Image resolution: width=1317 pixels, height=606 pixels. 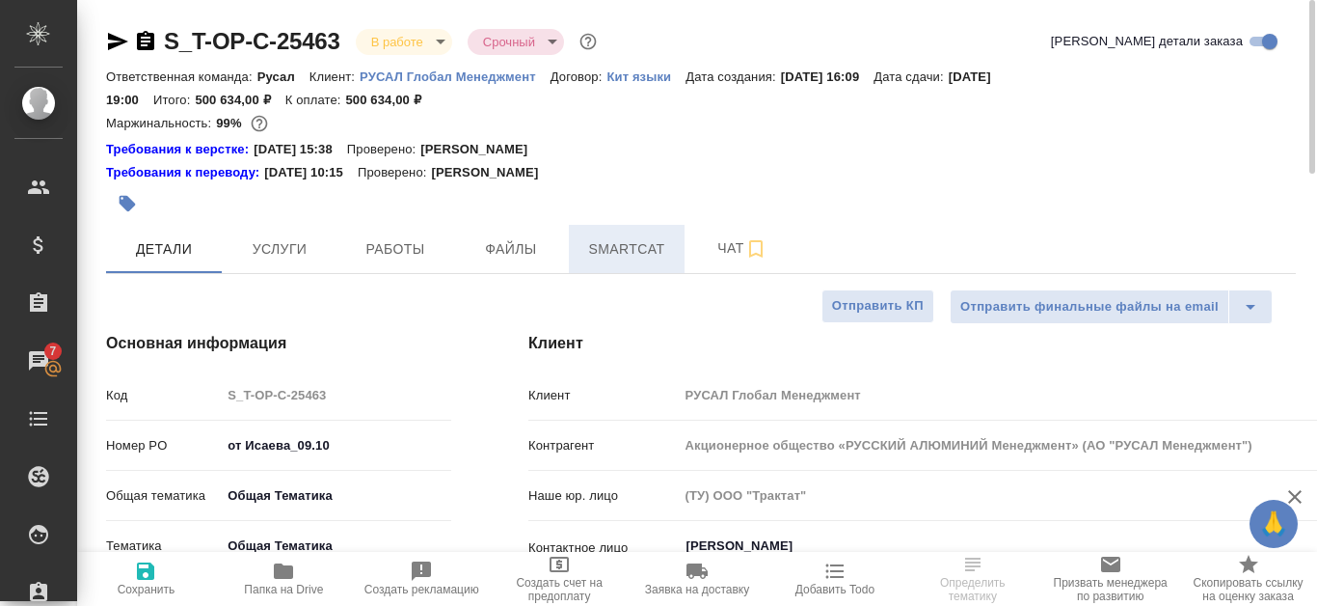 I want to click on button: Заявка на доставку, so click(x=697, y=579).